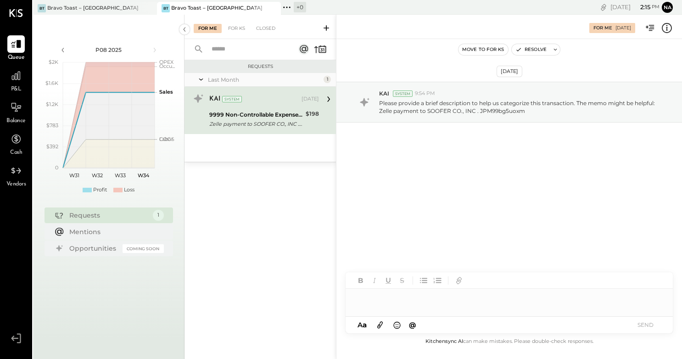 The image size is (682, 359). Describe the element at coordinates (236, 28) in the screenshot. I see `div: For KS` at that location.